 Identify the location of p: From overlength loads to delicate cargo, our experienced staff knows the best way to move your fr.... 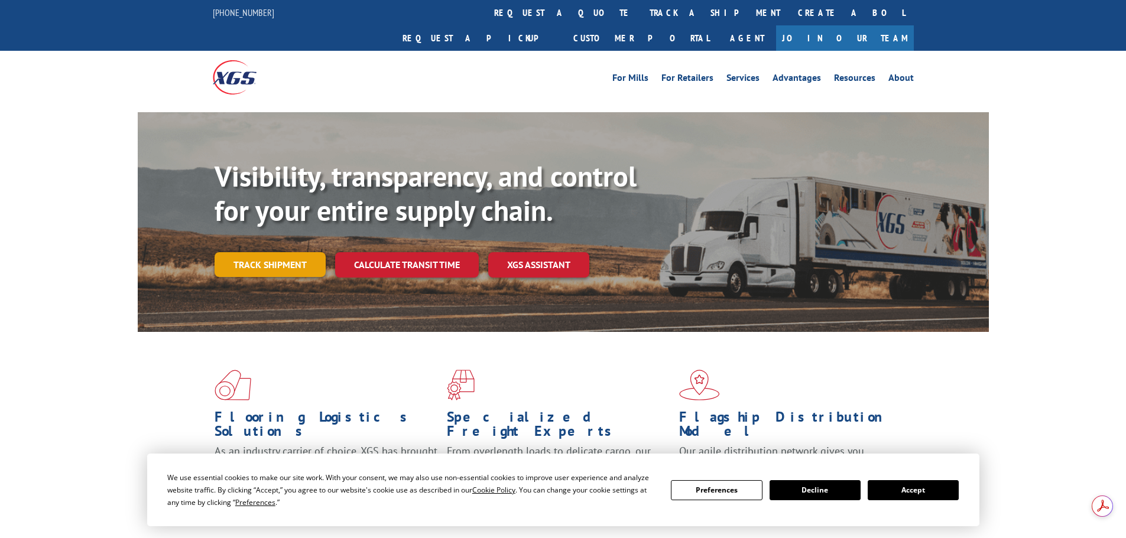
(559, 471).